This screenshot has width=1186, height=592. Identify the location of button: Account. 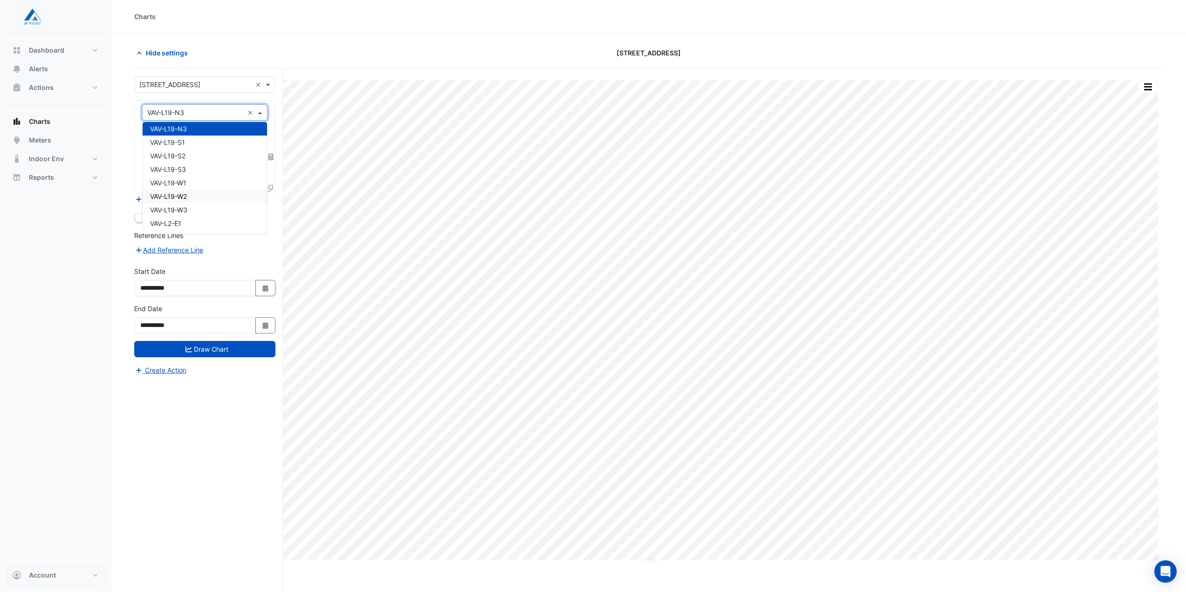
(56, 576).